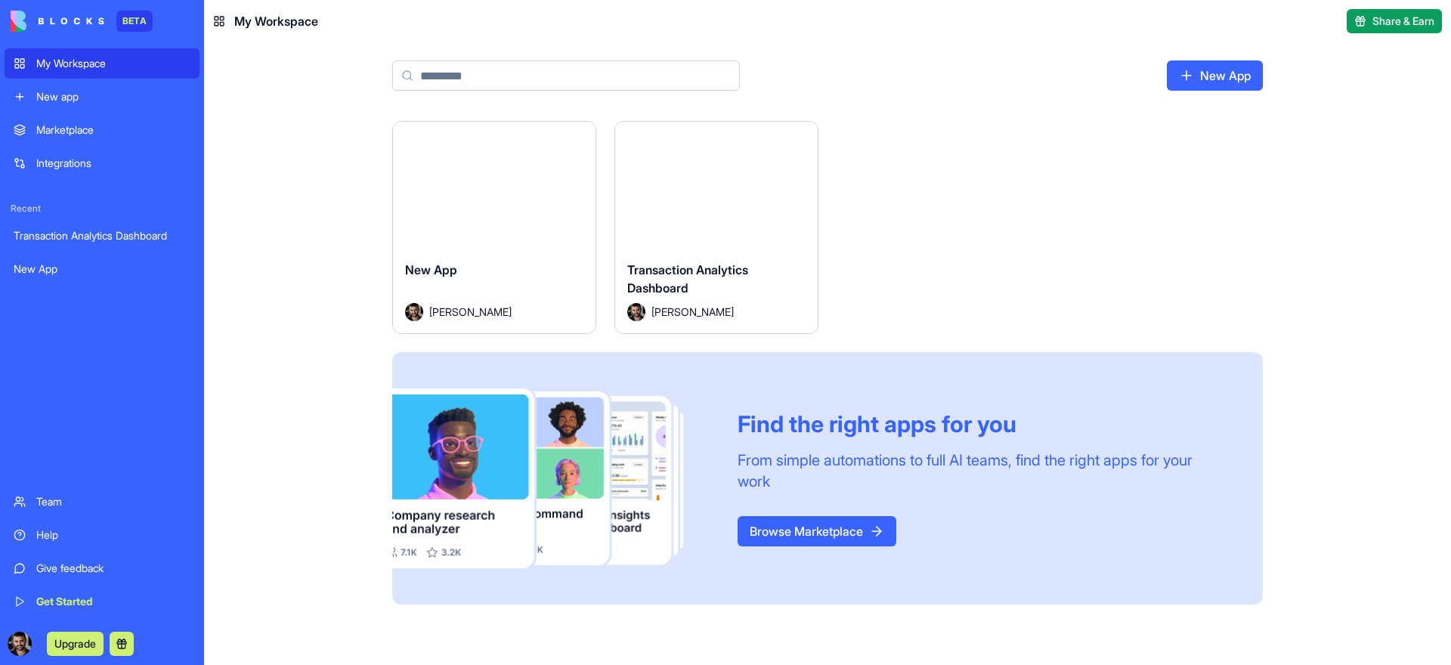  I want to click on a: Team, so click(102, 502).